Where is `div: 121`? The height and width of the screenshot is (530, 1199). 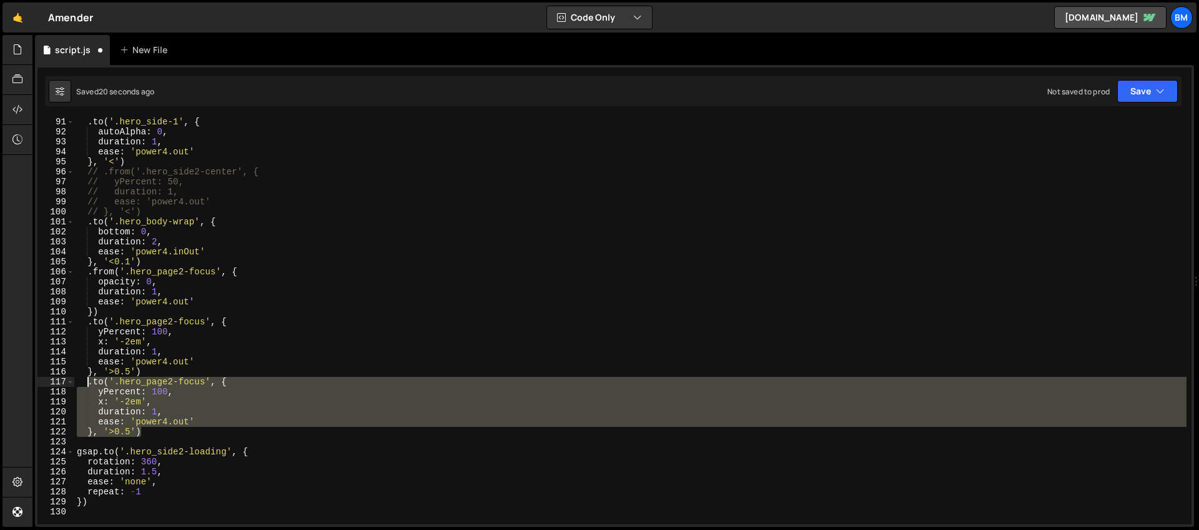
div: 121 is located at coordinates (56, 422).